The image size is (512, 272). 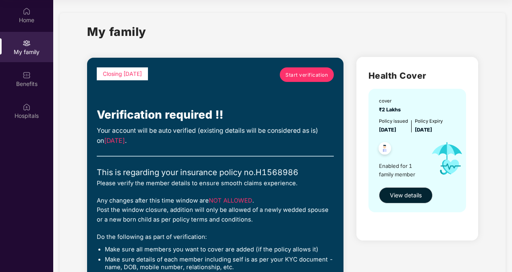 What do you see at coordinates (215, 237) in the screenshot?
I see `div: Do the following as part of verification:` at bounding box center [215, 237].